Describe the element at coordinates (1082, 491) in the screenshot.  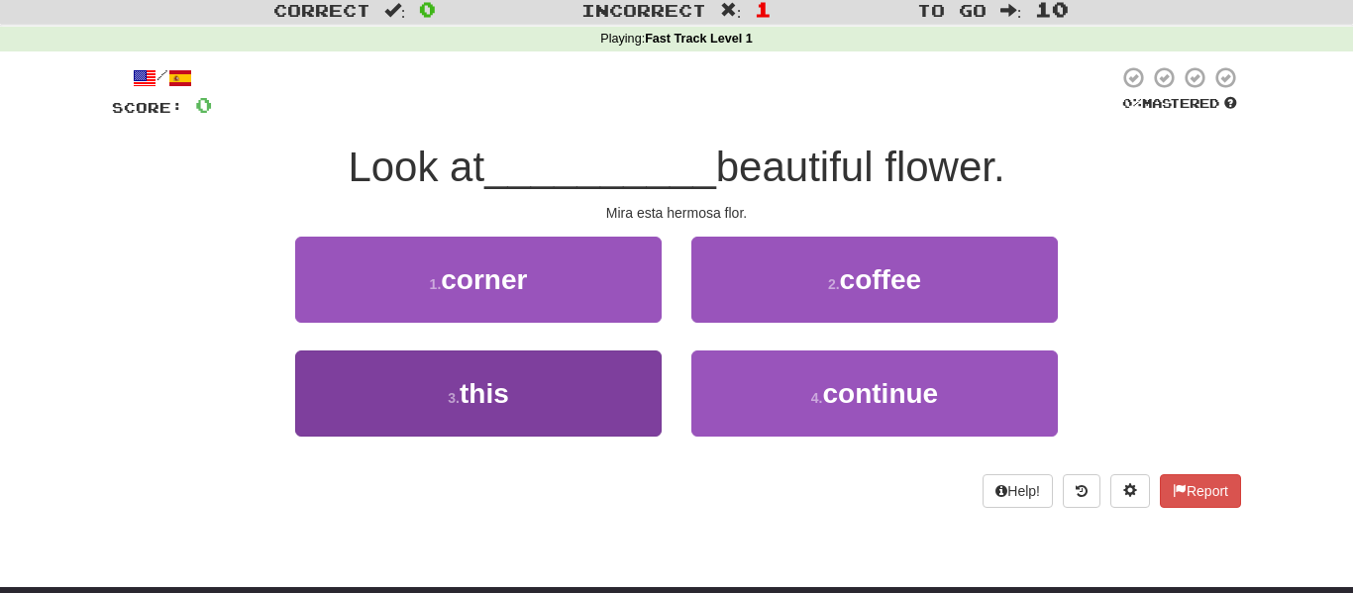
I see `button: Round history (alt+y)` at that location.